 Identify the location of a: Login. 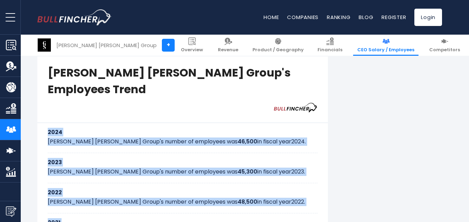
(428, 17).